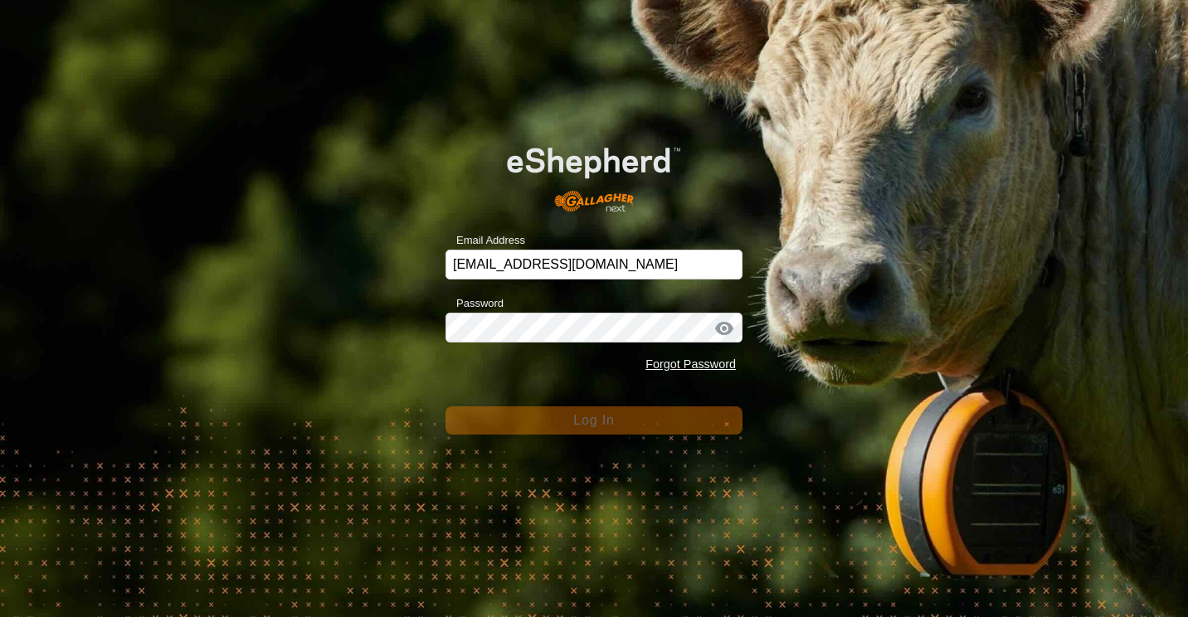 Image resolution: width=1188 pixels, height=617 pixels. I want to click on label: Password, so click(475, 304).